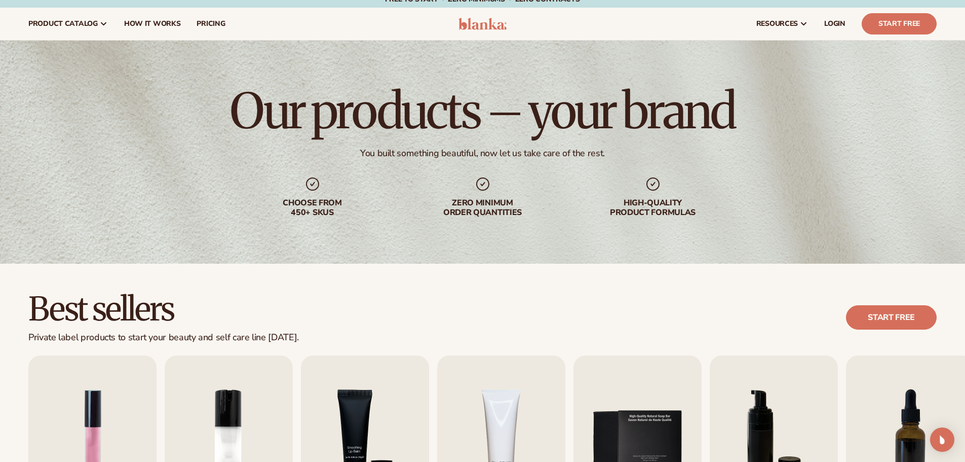 The width and height of the screenshot is (965, 462). I want to click on a: product catalog, so click(68, 24).